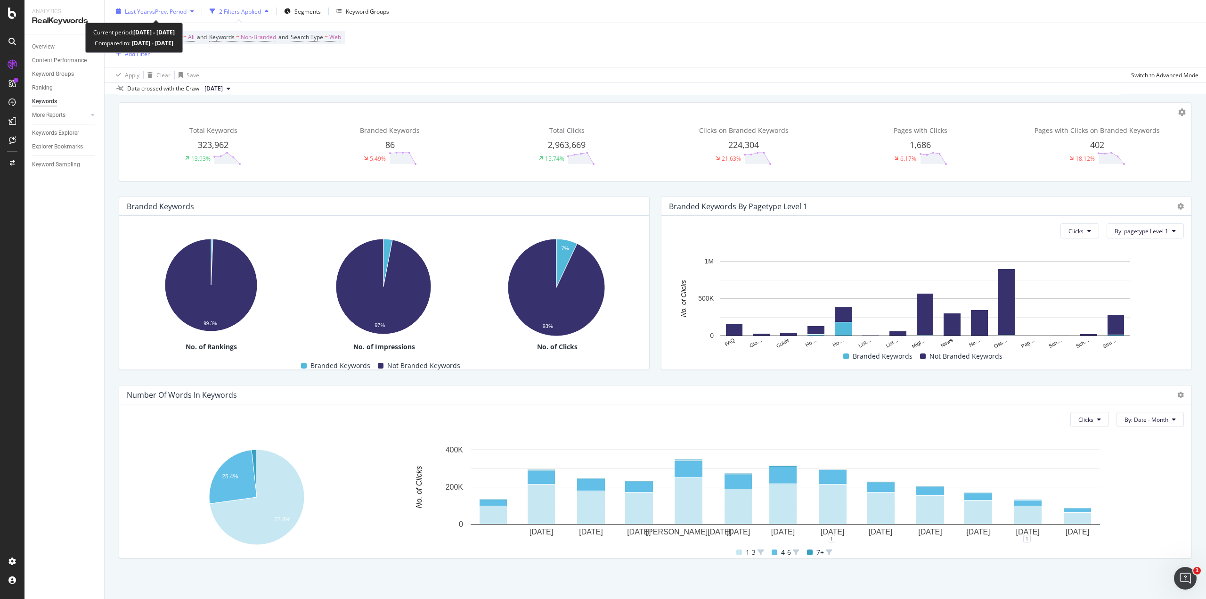 The width and height of the screenshot is (1206, 599). What do you see at coordinates (751, 552) in the screenshot?
I see `span: 1-3` at bounding box center [751, 552].